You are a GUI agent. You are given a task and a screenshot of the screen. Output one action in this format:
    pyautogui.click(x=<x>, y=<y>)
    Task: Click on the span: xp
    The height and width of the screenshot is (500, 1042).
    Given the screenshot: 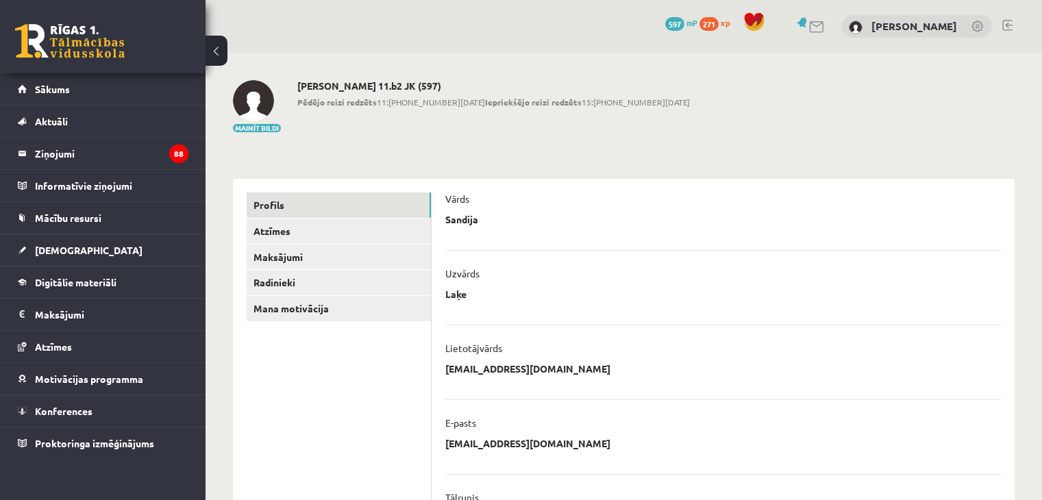 What is the action you would take?
    pyautogui.click(x=725, y=23)
    